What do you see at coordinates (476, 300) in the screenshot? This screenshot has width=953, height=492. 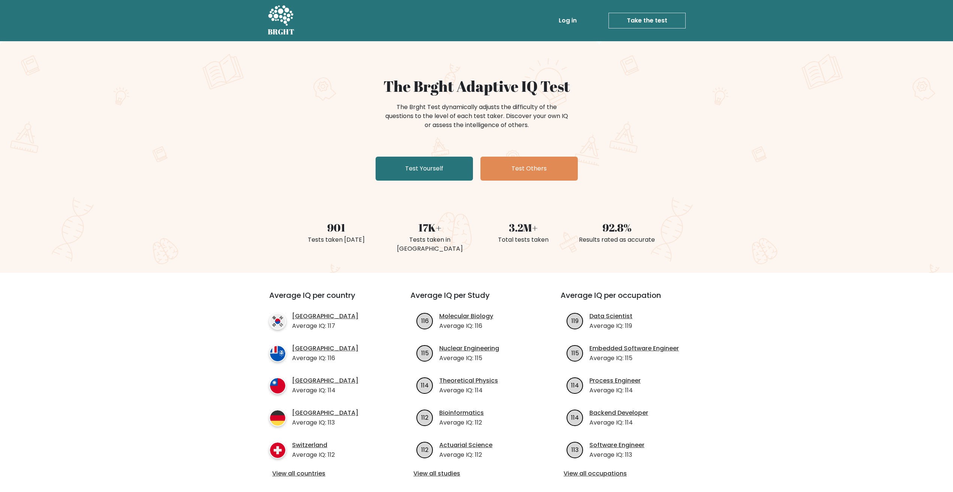 I see `h3: Average IQ per Study` at bounding box center [476, 300].